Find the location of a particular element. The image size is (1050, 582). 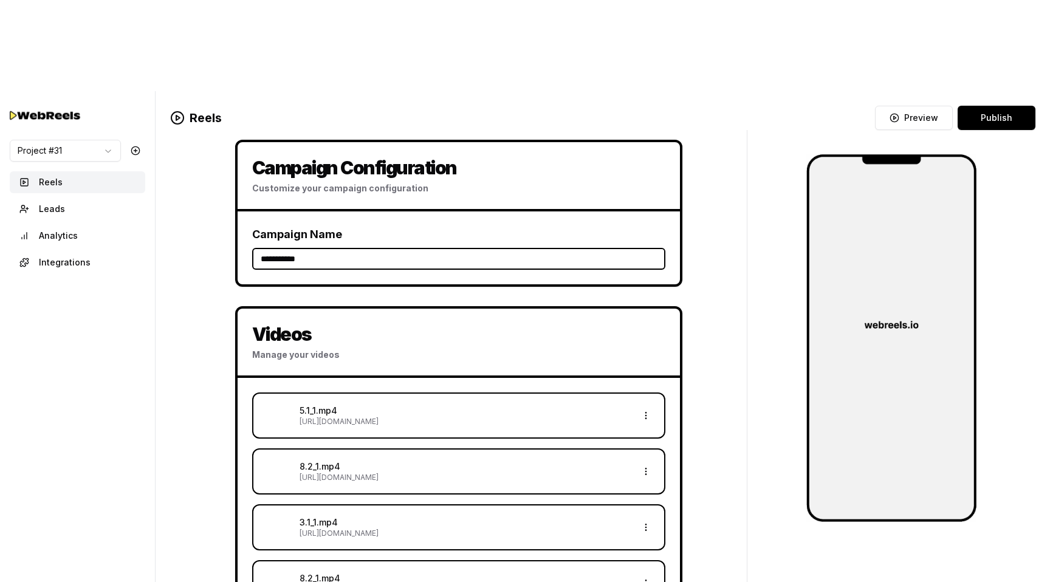

button: Leads is located at coordinates (77, 209).